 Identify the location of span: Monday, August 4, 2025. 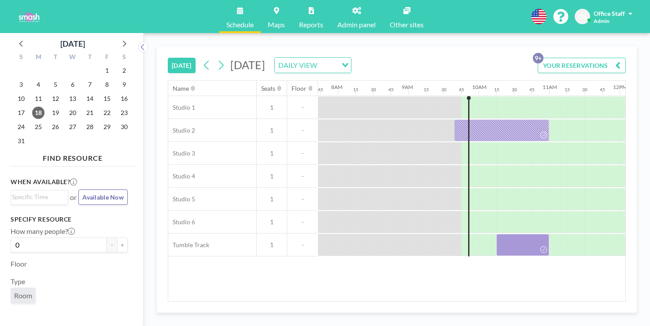
(38, 85).